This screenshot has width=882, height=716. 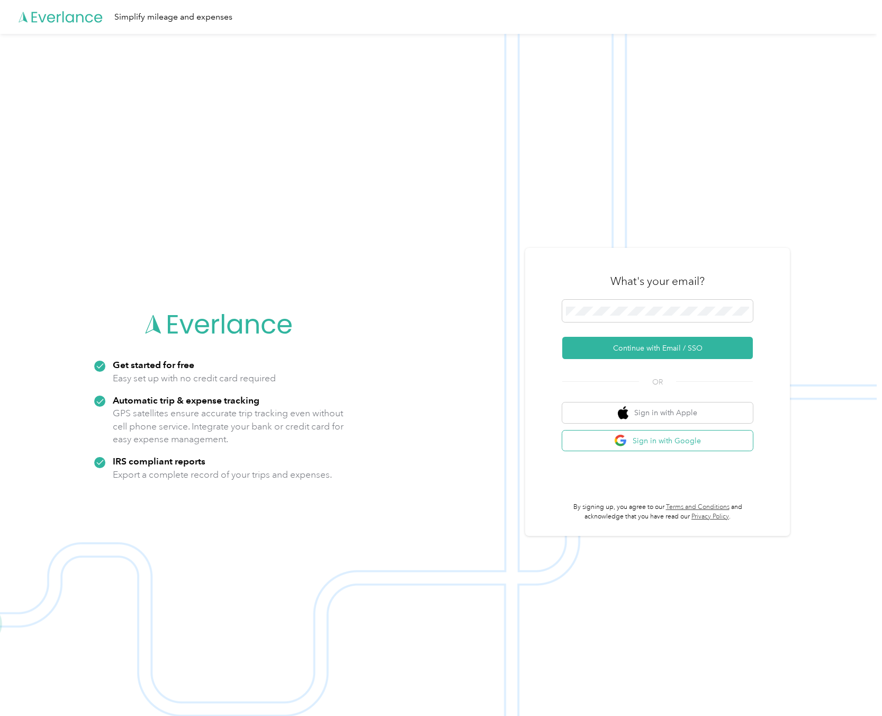 What do you see at coordinates (228, 426) in the screenshot?
I see `p: GPS satellites ensure accurate trip tracking even without cell phone service. Integrate your bank...` at bounding box center [228, 426].